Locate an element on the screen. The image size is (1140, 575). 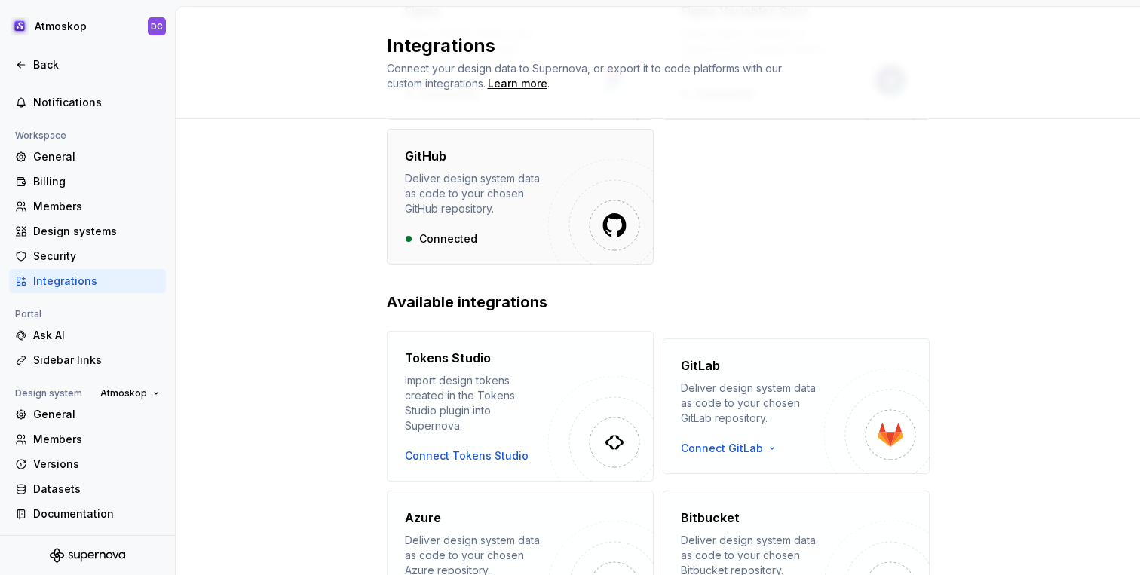
a: Learn more is located at coordinates (517, 84).